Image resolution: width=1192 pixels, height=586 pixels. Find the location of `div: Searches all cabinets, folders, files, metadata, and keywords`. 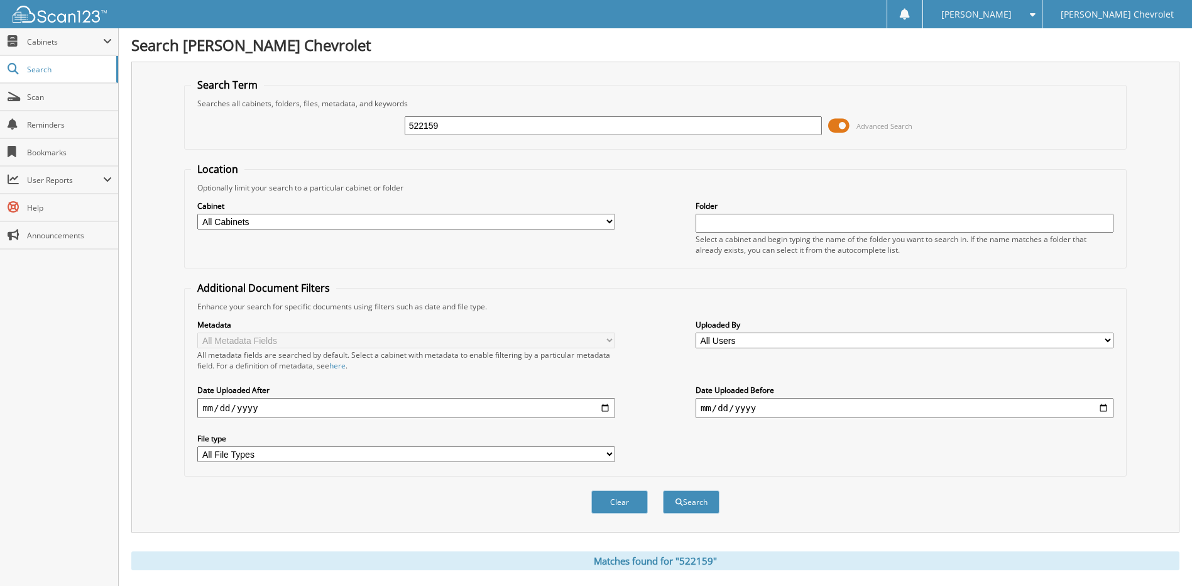

div: Searches all cabinets, folders, files, metadata, and keywords is located at coordinates (655, 103).